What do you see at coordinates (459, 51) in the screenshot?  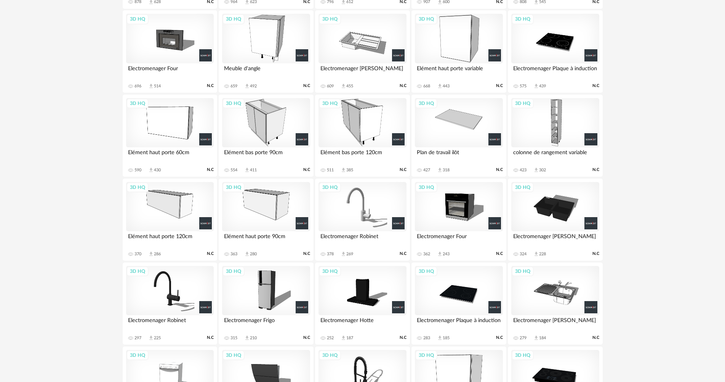 I see `a: 3D HQ Elément haut porte variable 668 Download icon 443 N.C` at bounding box center [459, 51].